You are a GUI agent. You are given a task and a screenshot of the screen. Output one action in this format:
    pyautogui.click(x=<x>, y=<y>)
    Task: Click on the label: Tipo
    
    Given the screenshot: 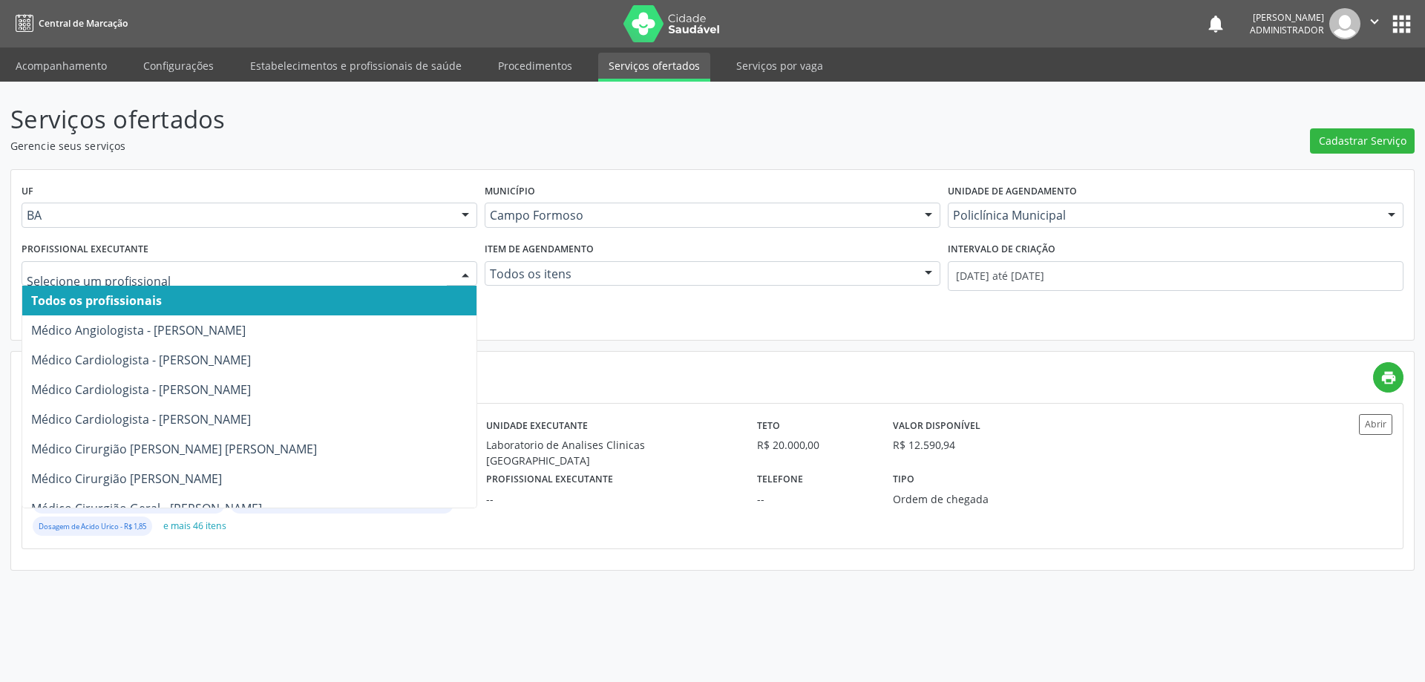 What is the action you would take?
    pyautogui.click(x=904, y=480)
    